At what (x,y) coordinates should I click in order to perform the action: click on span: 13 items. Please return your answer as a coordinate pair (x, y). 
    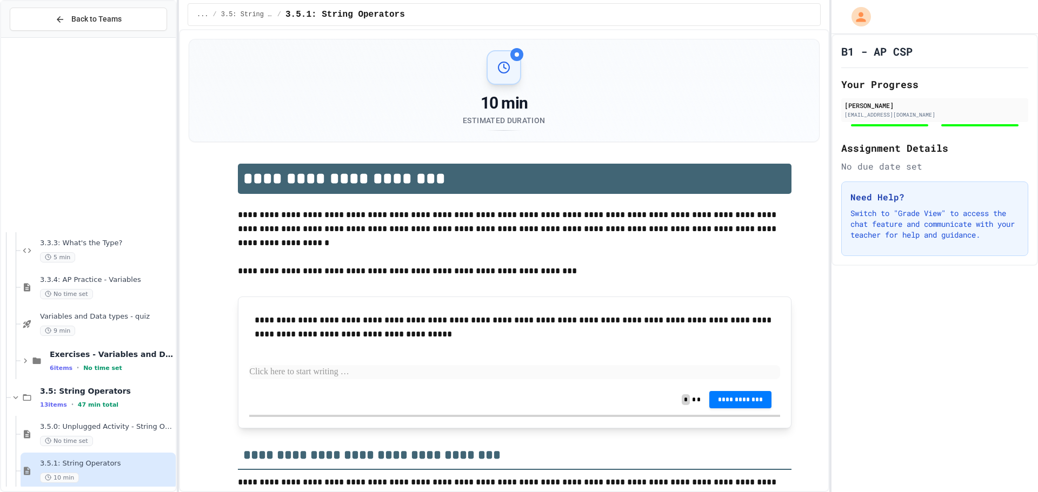
    Looking at the image, I should click on (54, 405).